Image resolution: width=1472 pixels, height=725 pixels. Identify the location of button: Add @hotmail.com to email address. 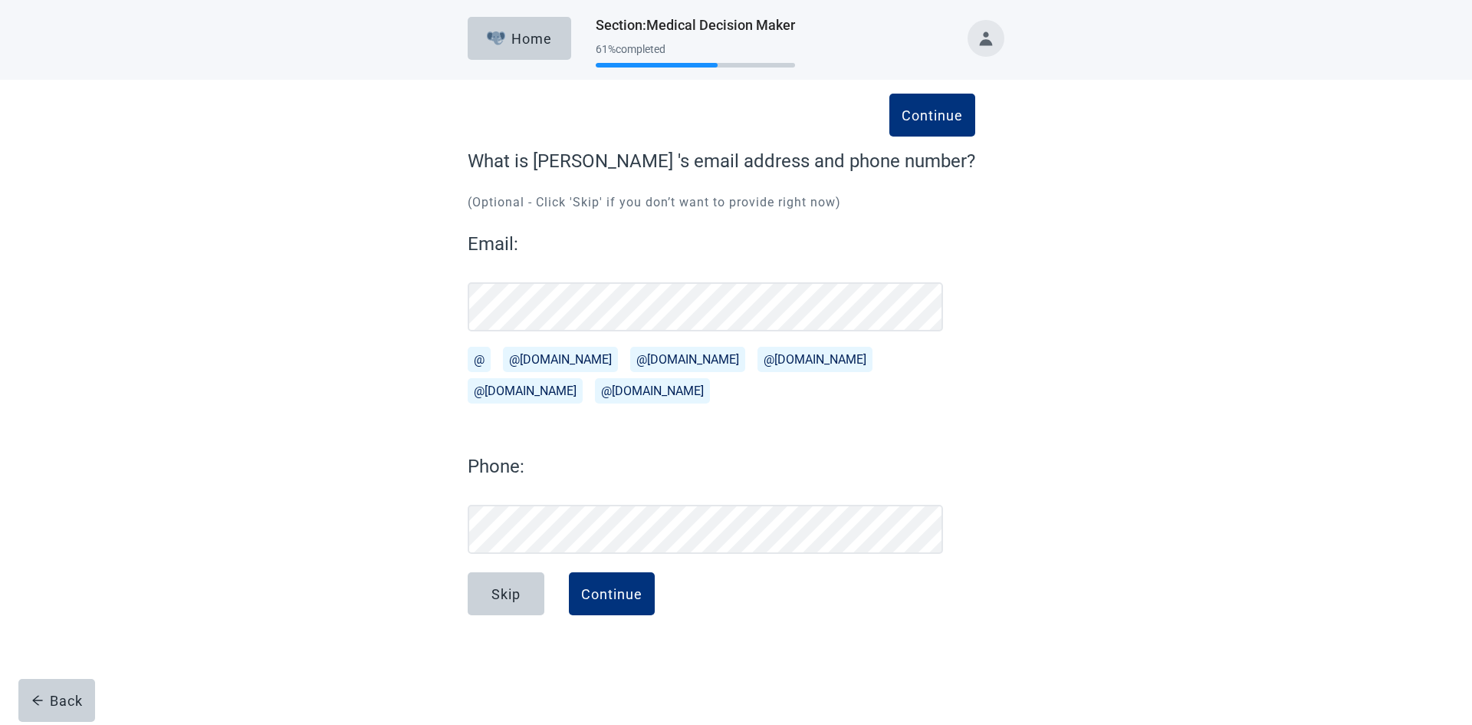
(525, 390).